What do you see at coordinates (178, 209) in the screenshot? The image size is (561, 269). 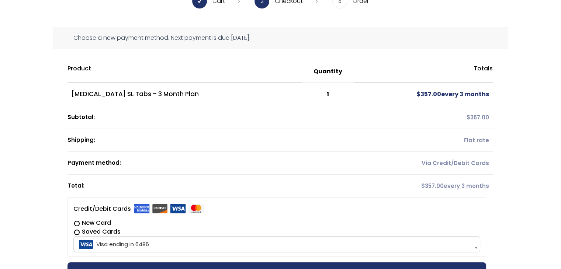 I see `img: visa.svg` at bounding box center [178, 209].